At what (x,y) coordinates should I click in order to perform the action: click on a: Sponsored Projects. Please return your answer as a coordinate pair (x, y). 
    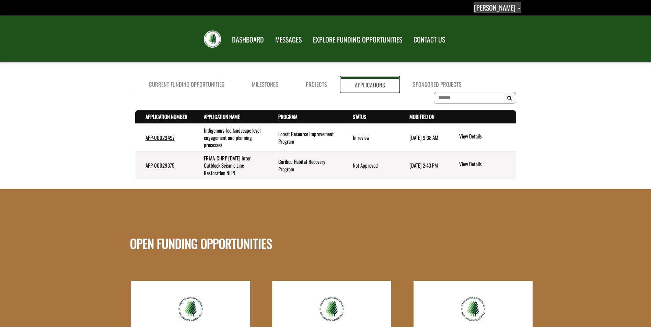
    Looking at the image, I should click on (437, 84).